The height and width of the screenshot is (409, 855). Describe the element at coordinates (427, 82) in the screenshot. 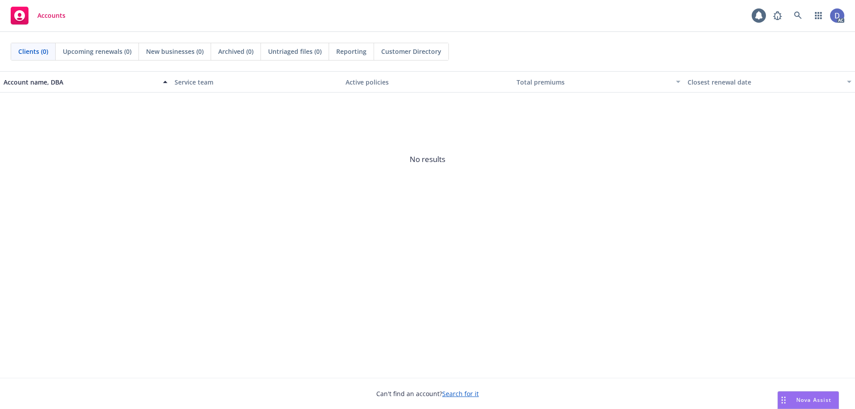

I see `button: Active policies` at that location.